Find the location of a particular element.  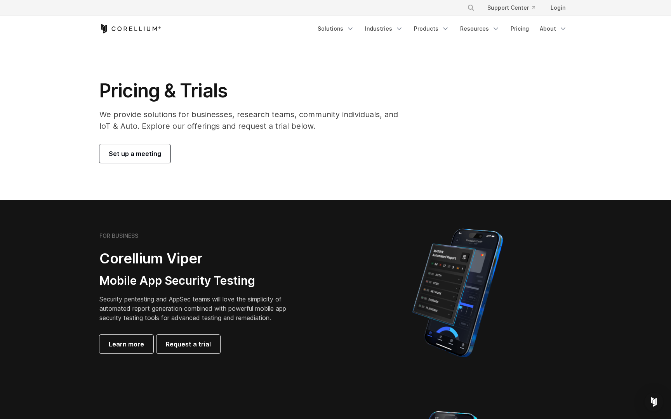

a: Resources is located at coordinates (480, 29).